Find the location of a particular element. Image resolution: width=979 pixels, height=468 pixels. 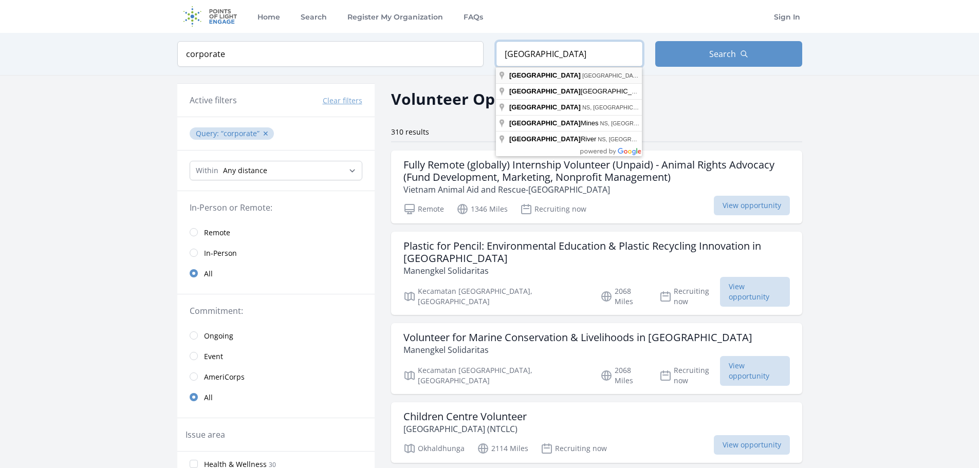

a: Fully Remote (globally) Internship Volunteer (Unpaid) - Animal Rights Advocacy (Fund Development,... is located at coordinates (596, 187).